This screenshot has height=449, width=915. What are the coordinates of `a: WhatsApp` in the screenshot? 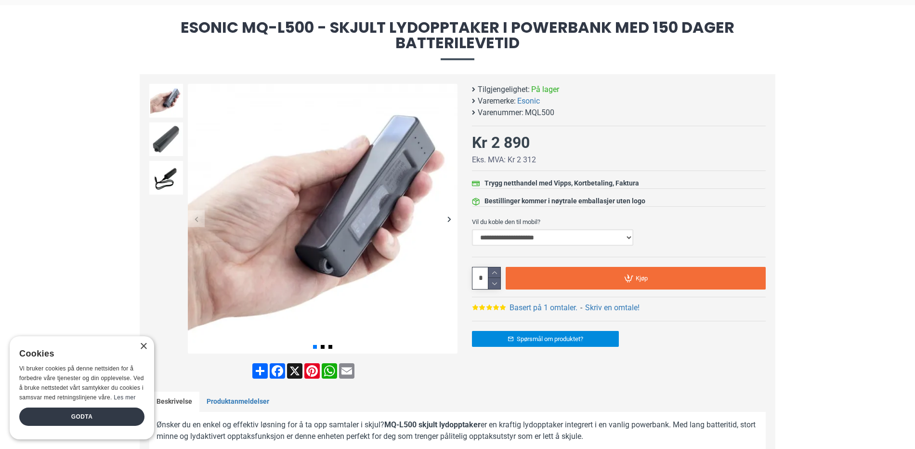 It's located at (329, 371).